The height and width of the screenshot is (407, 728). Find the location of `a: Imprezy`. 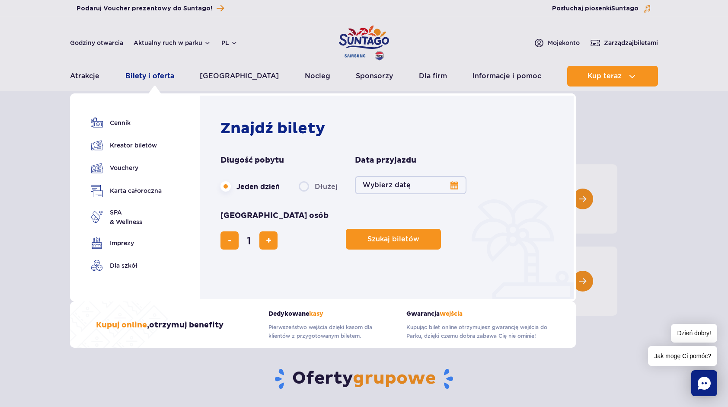

a: Imprezy is located at coordinates (126, 243).